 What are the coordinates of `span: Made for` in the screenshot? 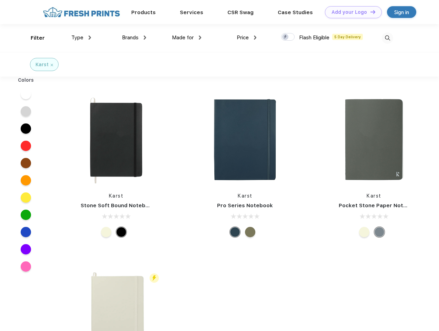 It's located at (183, 38).